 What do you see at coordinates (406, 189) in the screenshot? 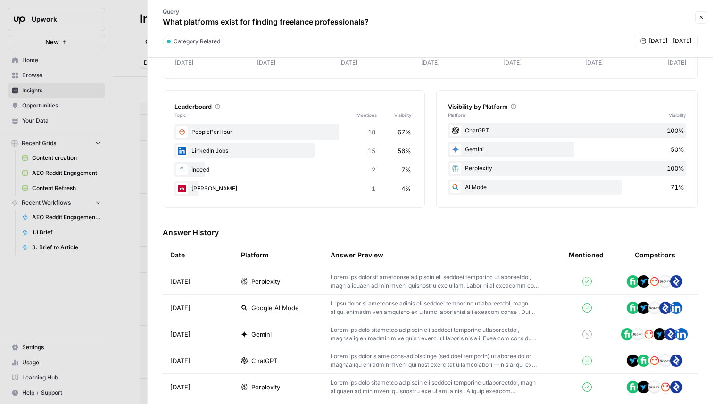
I see `span: 4%` at bounding box center [406, 189].